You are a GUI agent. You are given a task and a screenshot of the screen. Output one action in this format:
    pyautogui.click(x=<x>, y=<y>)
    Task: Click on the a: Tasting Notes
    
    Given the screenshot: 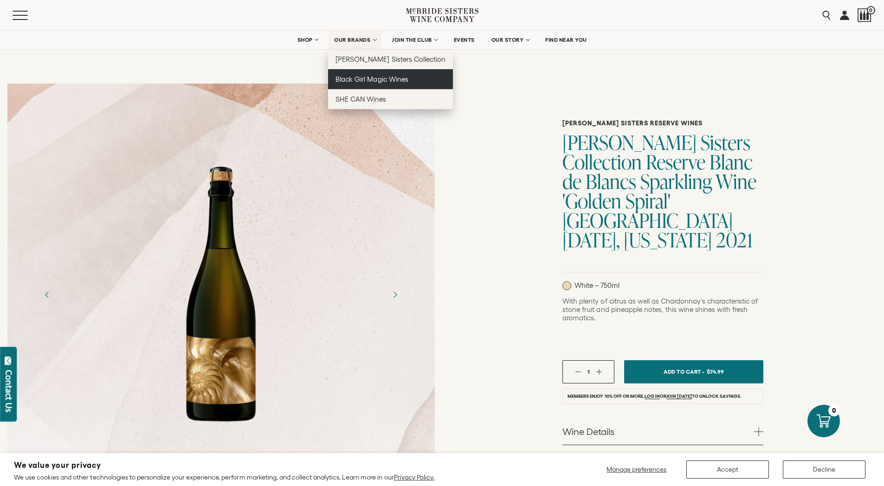 What is the action you would take?
    pyautogui.click(x=662, y=458)
    